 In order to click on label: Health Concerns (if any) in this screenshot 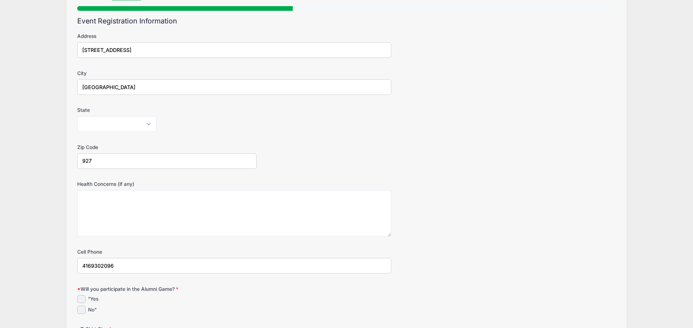, I will do `click(167, 184)`.